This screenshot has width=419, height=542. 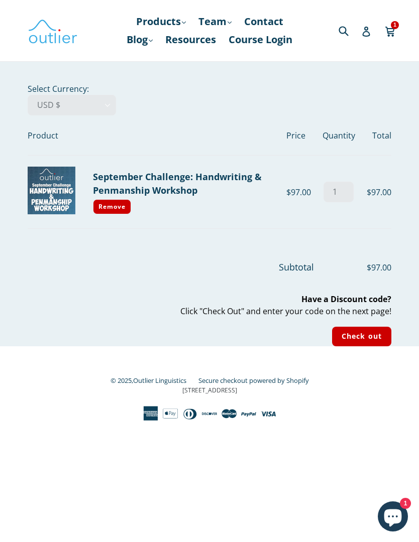 What do you see at coordinates (153, 381) in the screenshot?
I see `small: © 2025,` at bounding box center [153, 381].